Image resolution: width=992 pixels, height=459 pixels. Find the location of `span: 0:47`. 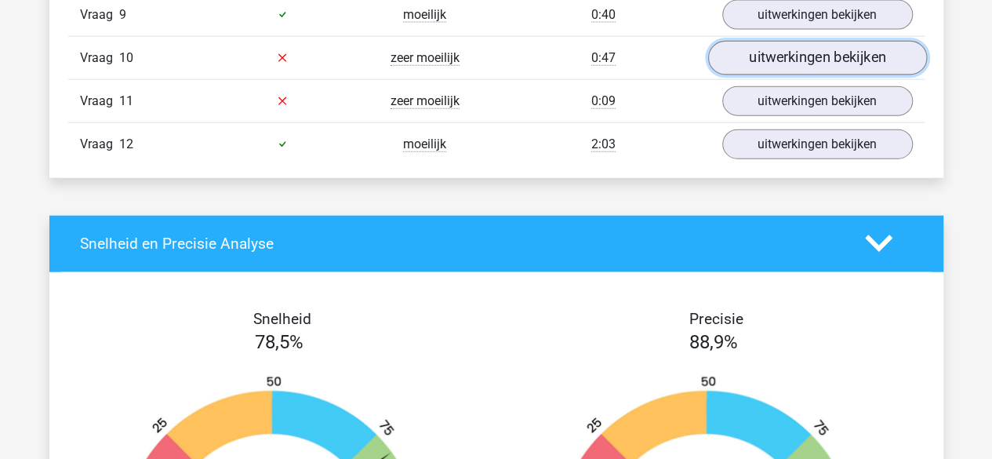

span: 0:47 is located at coordinates (603, 58).